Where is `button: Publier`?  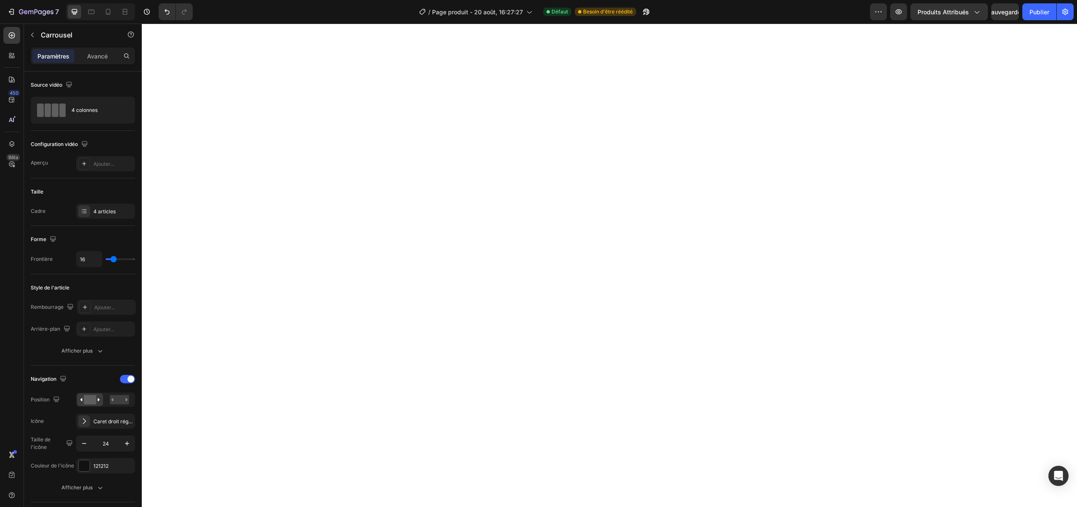
button: Publier is located at coordinates (1039, 12).